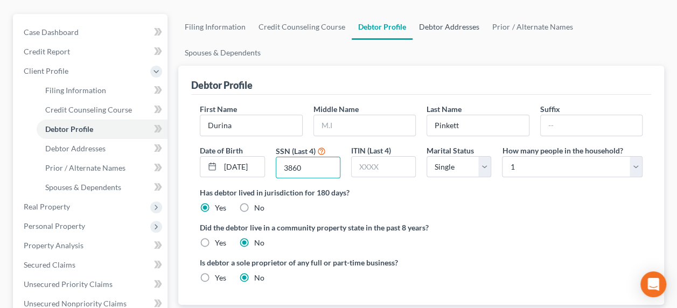 The height and width of the screenshot is (308, 677). Describe the element at coordinates (336, 109) in the screenshot. I see `label: Middle Name` at that location.